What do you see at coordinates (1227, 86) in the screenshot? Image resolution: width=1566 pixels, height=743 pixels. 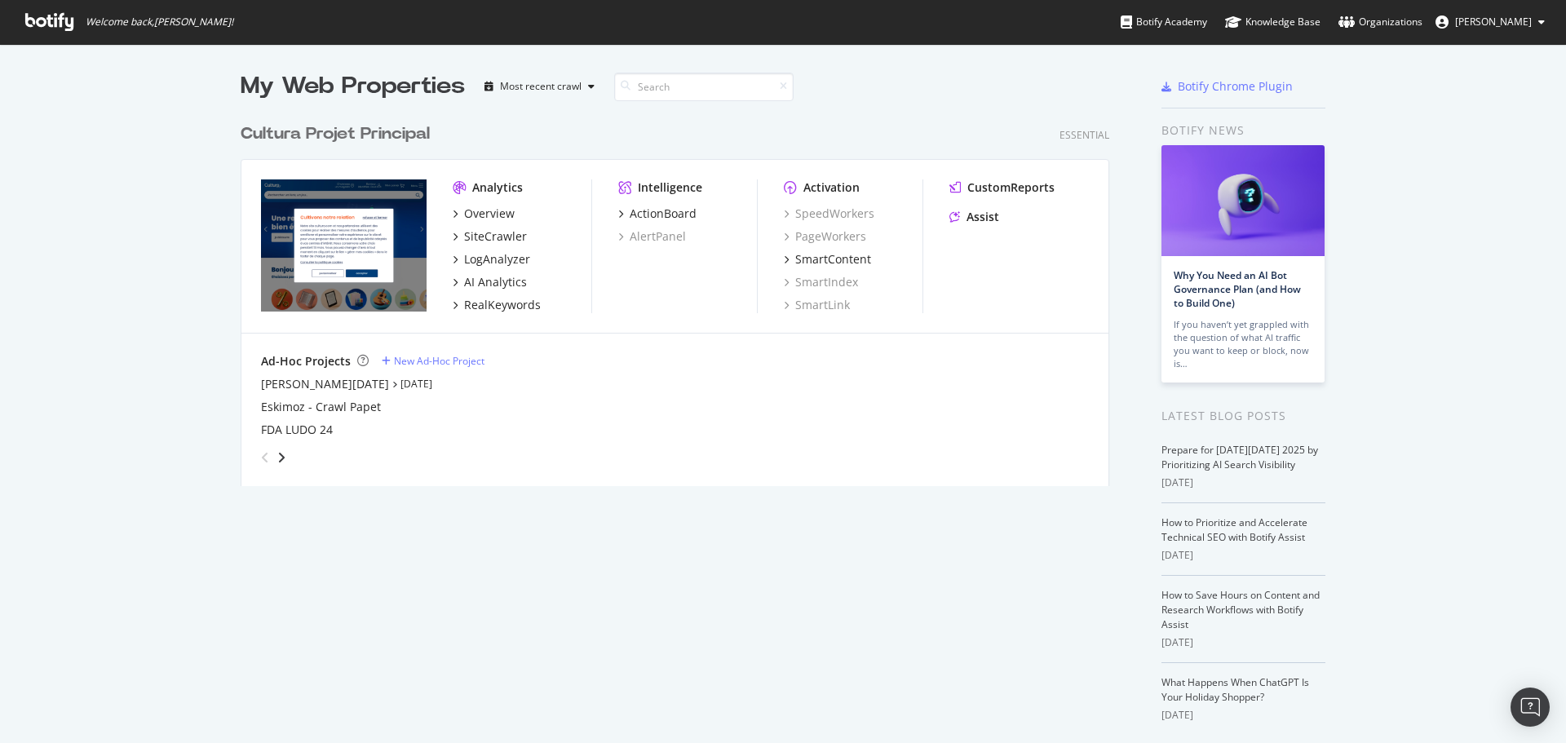 I see `a: Botify Chrome Plugin` at bounding box center [1227, 86].